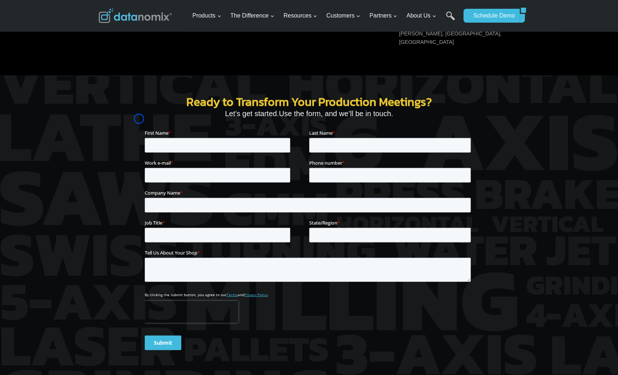 The height and width of the screenshot is (375, 618). Describe the element at coordinates (181, 34) in the screenshot. I see `span: Phone number` at that location.